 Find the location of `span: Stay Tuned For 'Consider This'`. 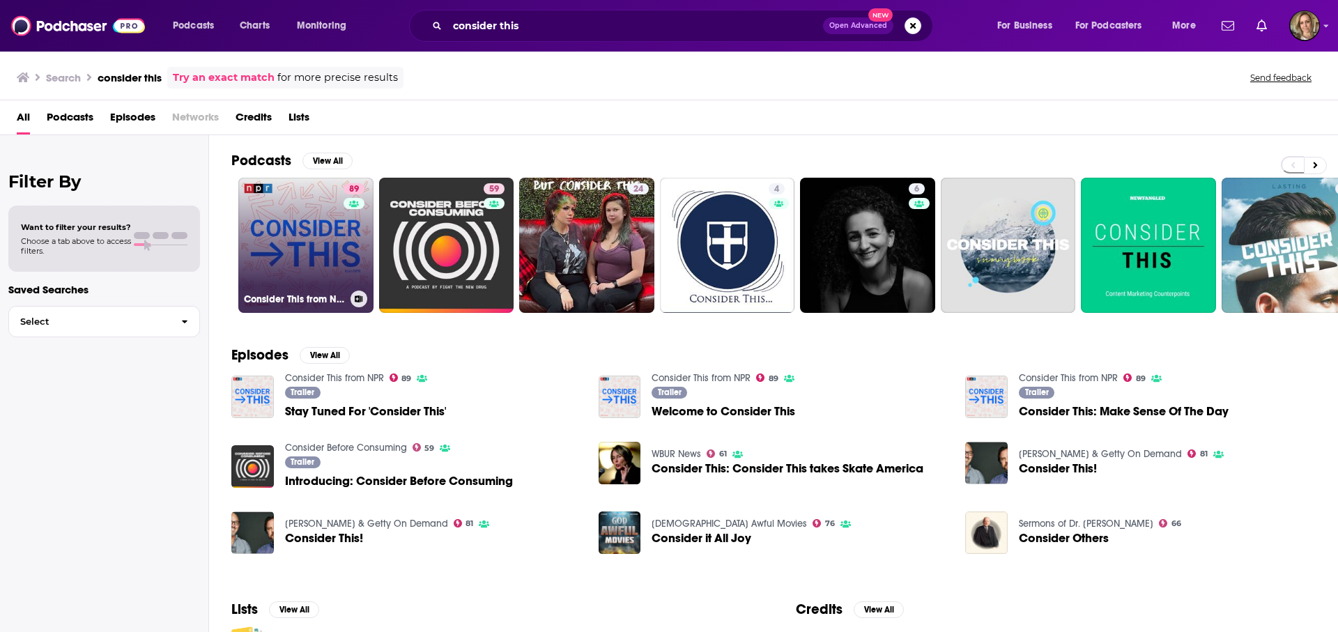

span: Stay Tuned For 'Consider This' is located at coordinates (365, 411).